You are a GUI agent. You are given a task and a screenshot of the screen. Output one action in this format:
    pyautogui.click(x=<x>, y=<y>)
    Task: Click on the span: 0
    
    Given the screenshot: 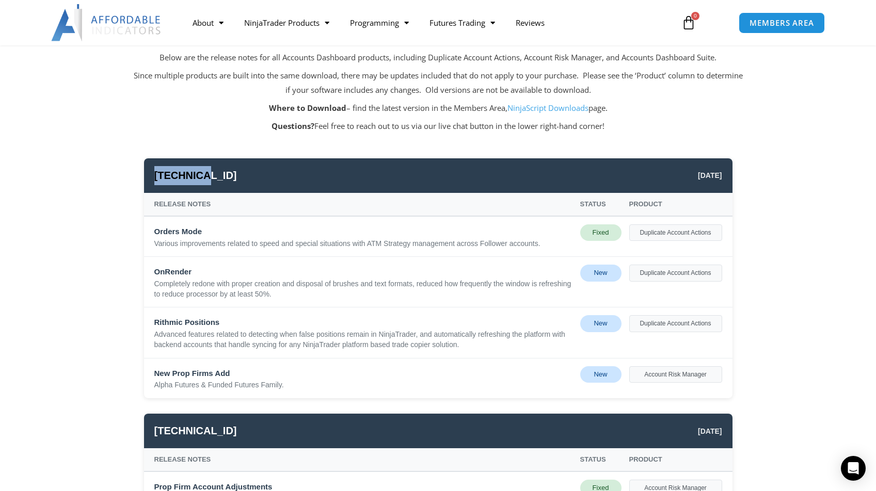 What is the action you would take?
    pyautogui.click(x=695, y=16)
    